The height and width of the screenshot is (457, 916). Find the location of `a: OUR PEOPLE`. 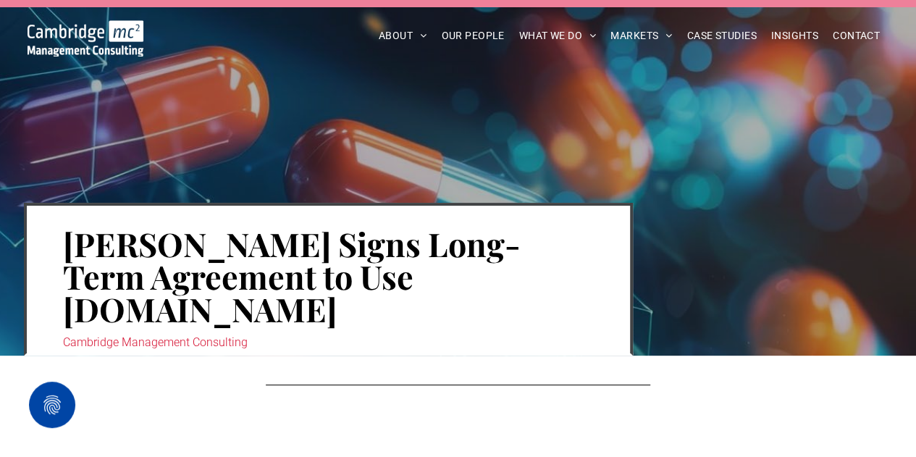

a: OUR PEOPLE is located at coordinates (472, 35).